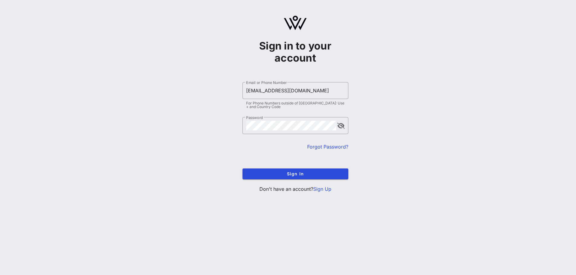  I want to click on span: Sign In, so click(295, 174).